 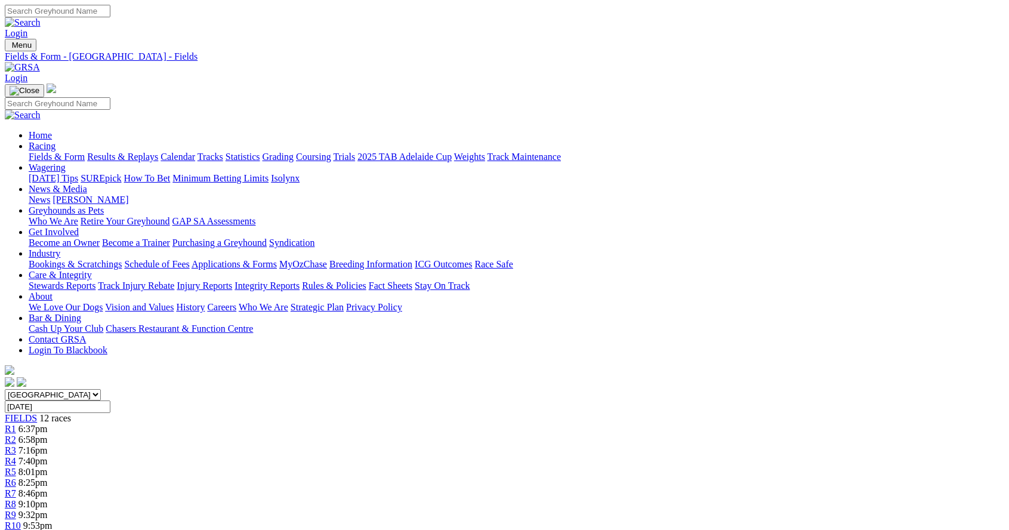 What do you see at coordinates (10, 450) in the screenshot?
I see `span: R3` at bounding box center [10, 450].